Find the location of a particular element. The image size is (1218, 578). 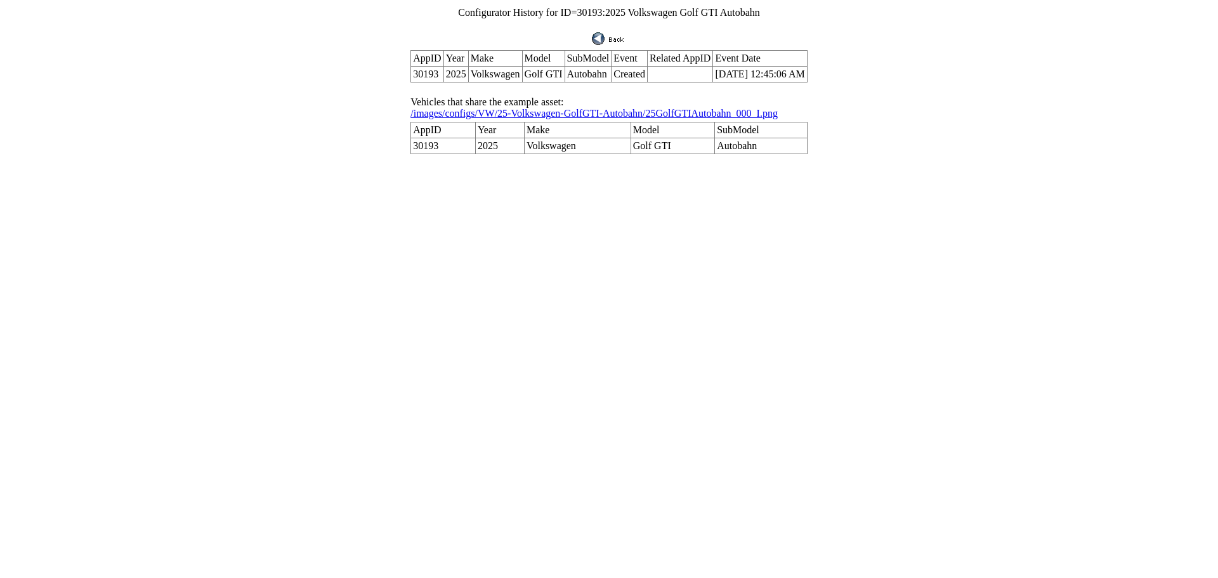

span: 2025 is located at coordinates (616, 12).